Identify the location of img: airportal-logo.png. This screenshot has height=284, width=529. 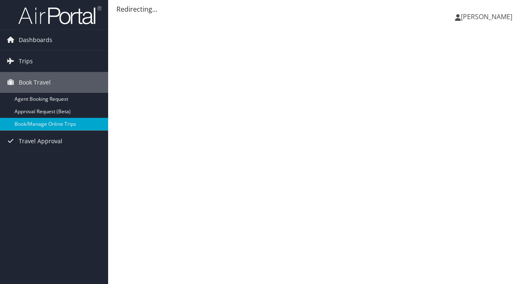
(60, 15).